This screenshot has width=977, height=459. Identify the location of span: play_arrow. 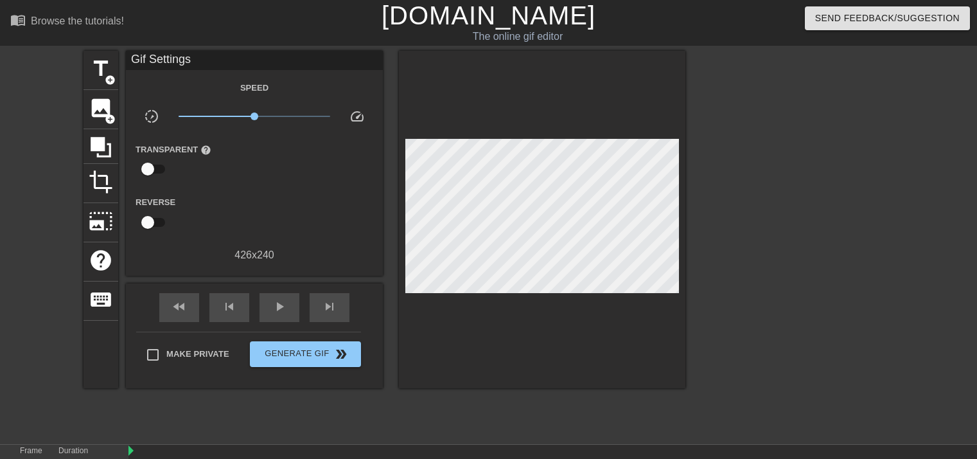
(279, 306).